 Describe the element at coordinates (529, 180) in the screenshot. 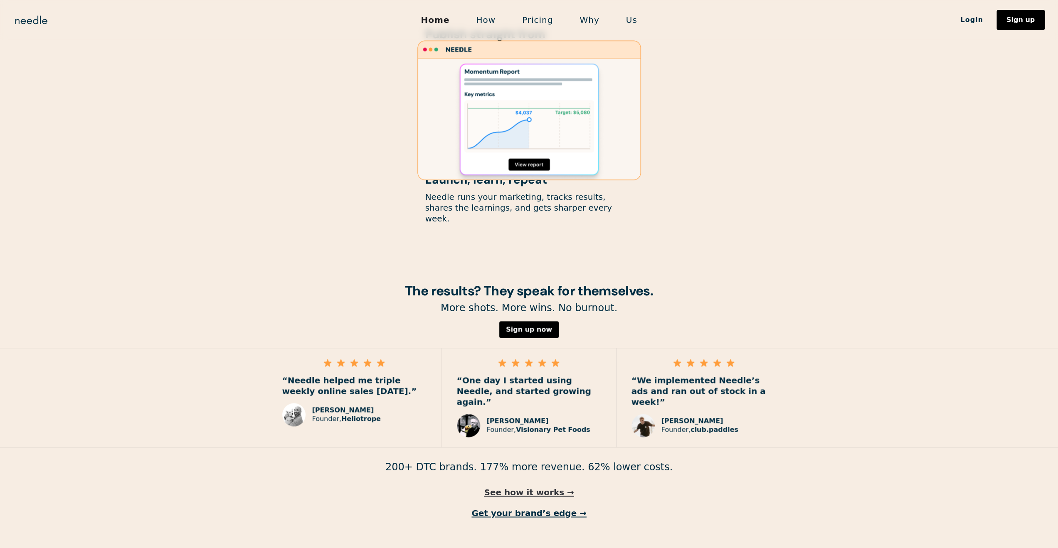

I see `h1: Launch, learn, repeat` at that location.